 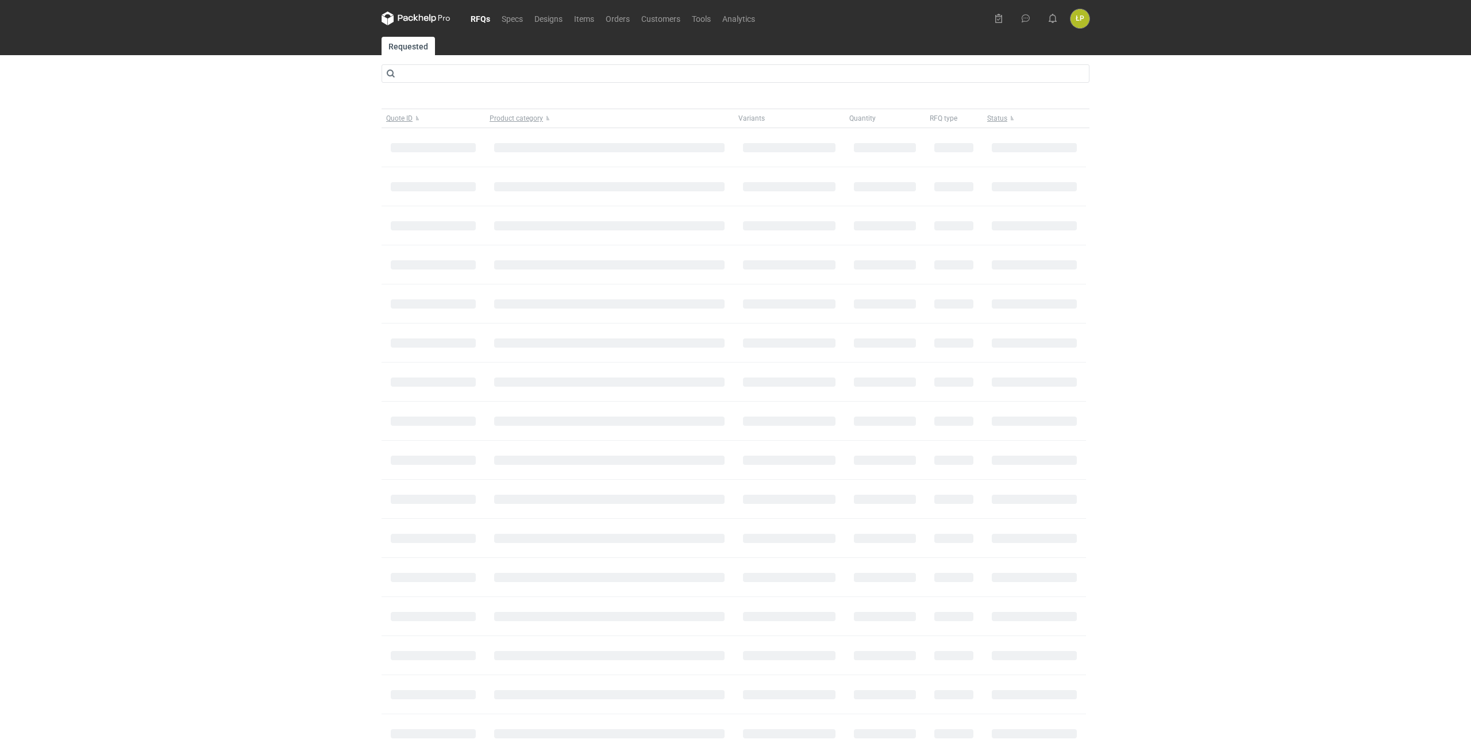 I want to click on span: Status, so click(x=997, y=118).